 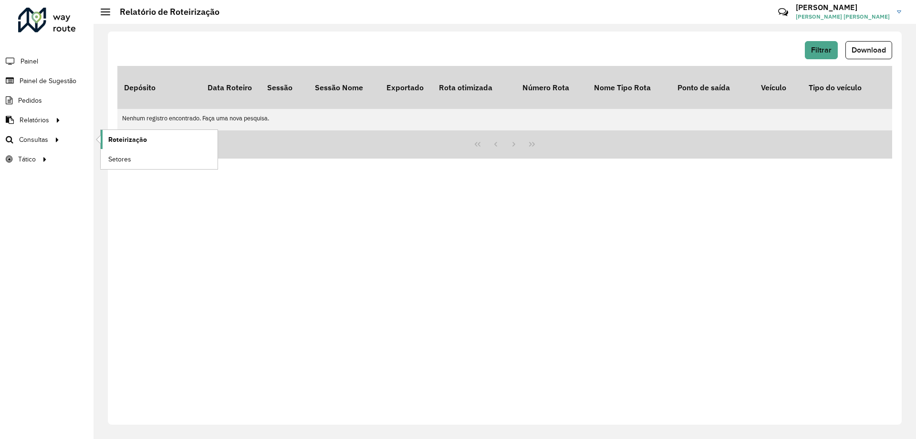 I want to click on th: Ponto de saída, so click(x=713, y=87).